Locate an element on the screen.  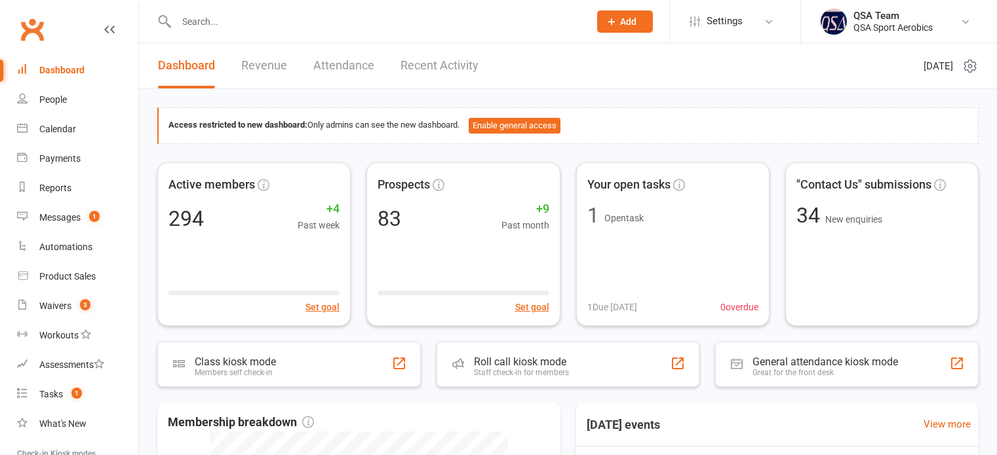
button: Enable general access is located at coordinates (514, 126).